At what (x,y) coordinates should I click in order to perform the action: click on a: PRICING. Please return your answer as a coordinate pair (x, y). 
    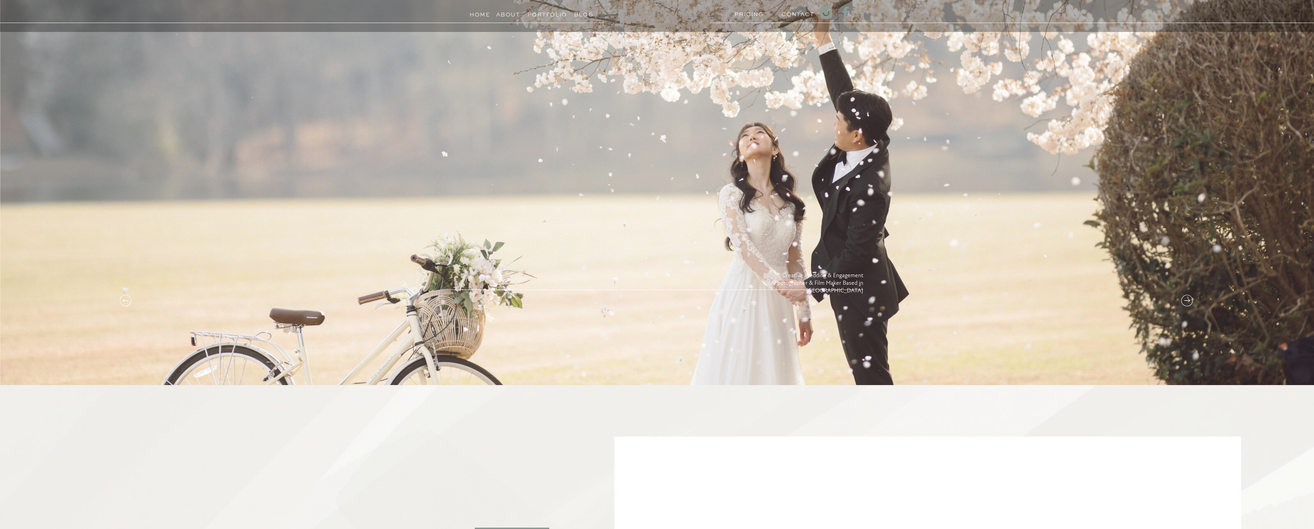
    Looking at the image, I should click on (748, 12).